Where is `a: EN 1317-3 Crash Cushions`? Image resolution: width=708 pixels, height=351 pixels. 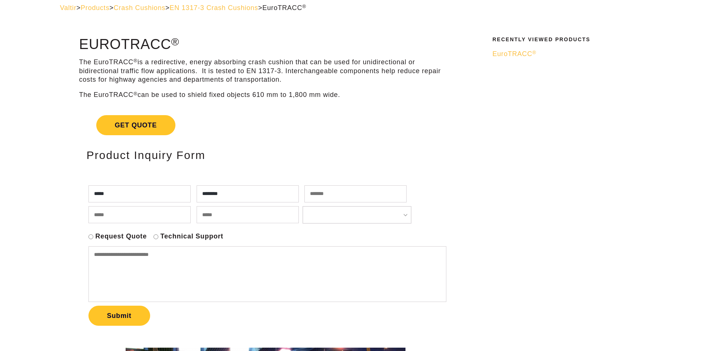 a: EN 1317-3 Crash Cushions is located at coordinates (214, 8).